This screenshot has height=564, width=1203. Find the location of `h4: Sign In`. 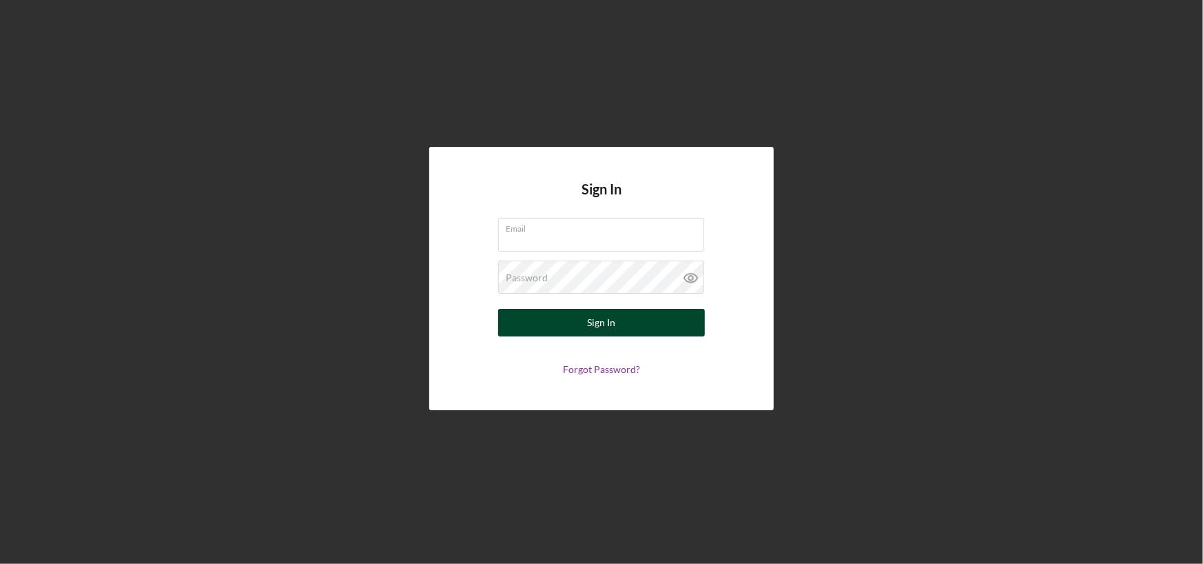

h4: Sign In is located at coordinates (602, 199).